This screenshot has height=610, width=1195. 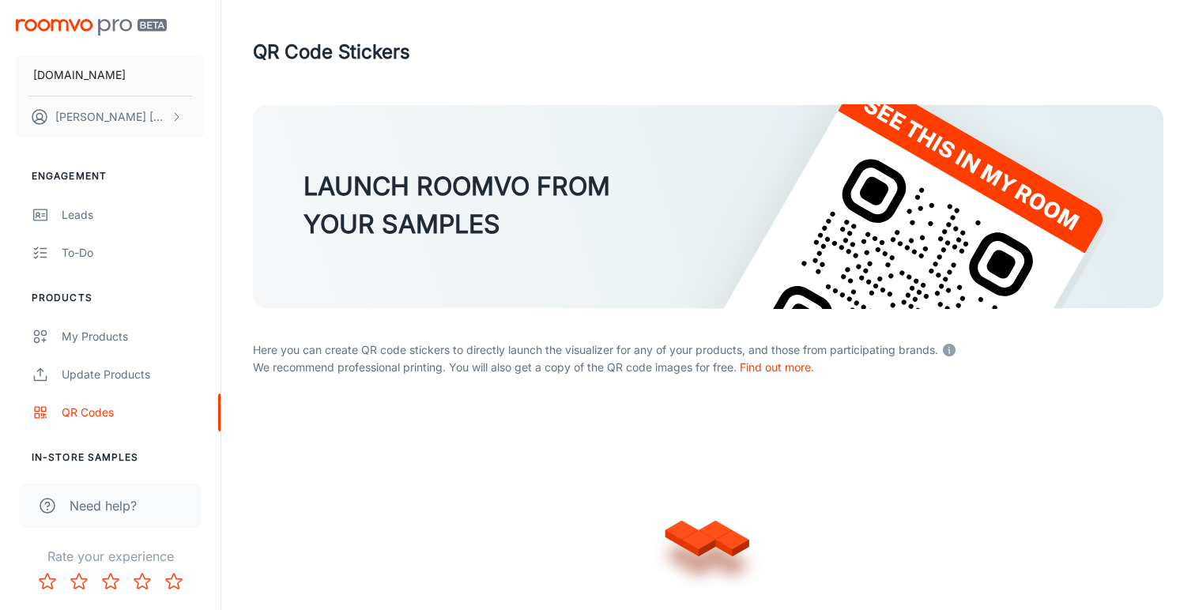 I want to click on a: Find out more., so click(x=777, y=367).